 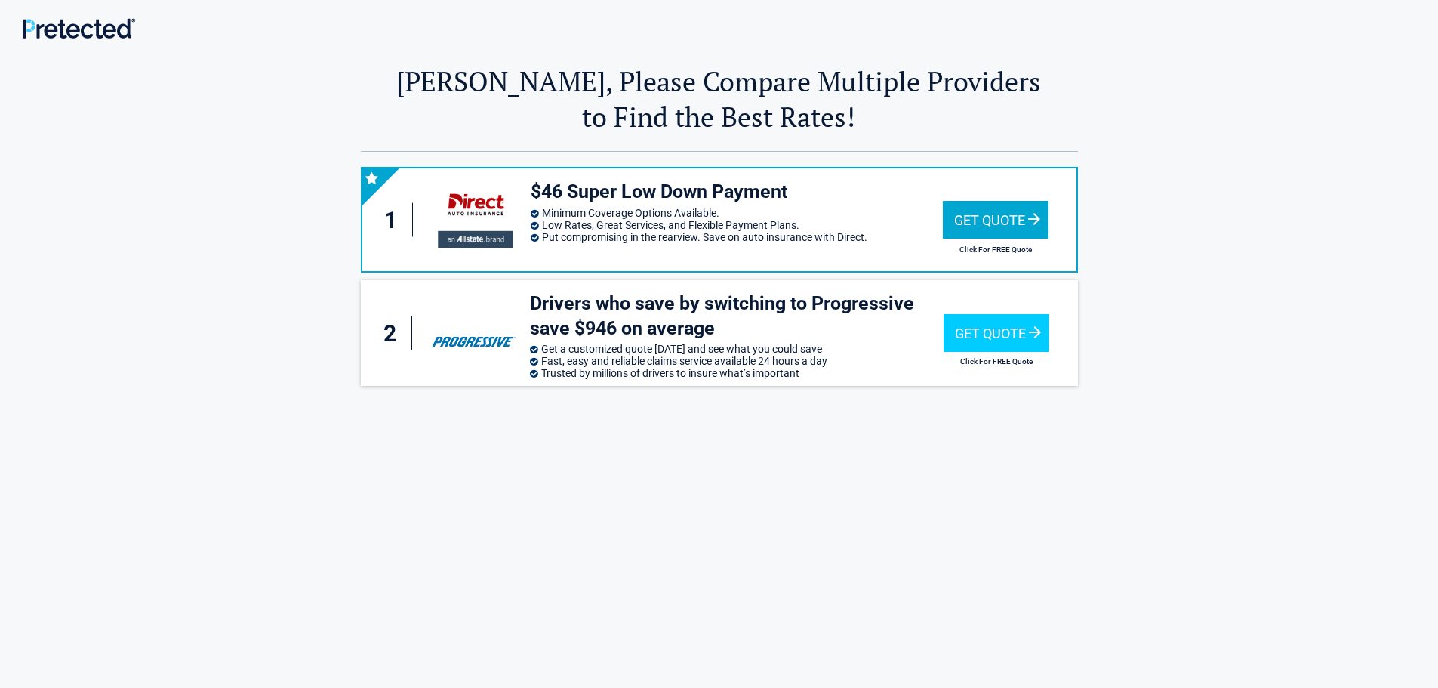 I want to click on li: Trusted by millions of drivers to insure what’s important, so click(x=737, y=373).